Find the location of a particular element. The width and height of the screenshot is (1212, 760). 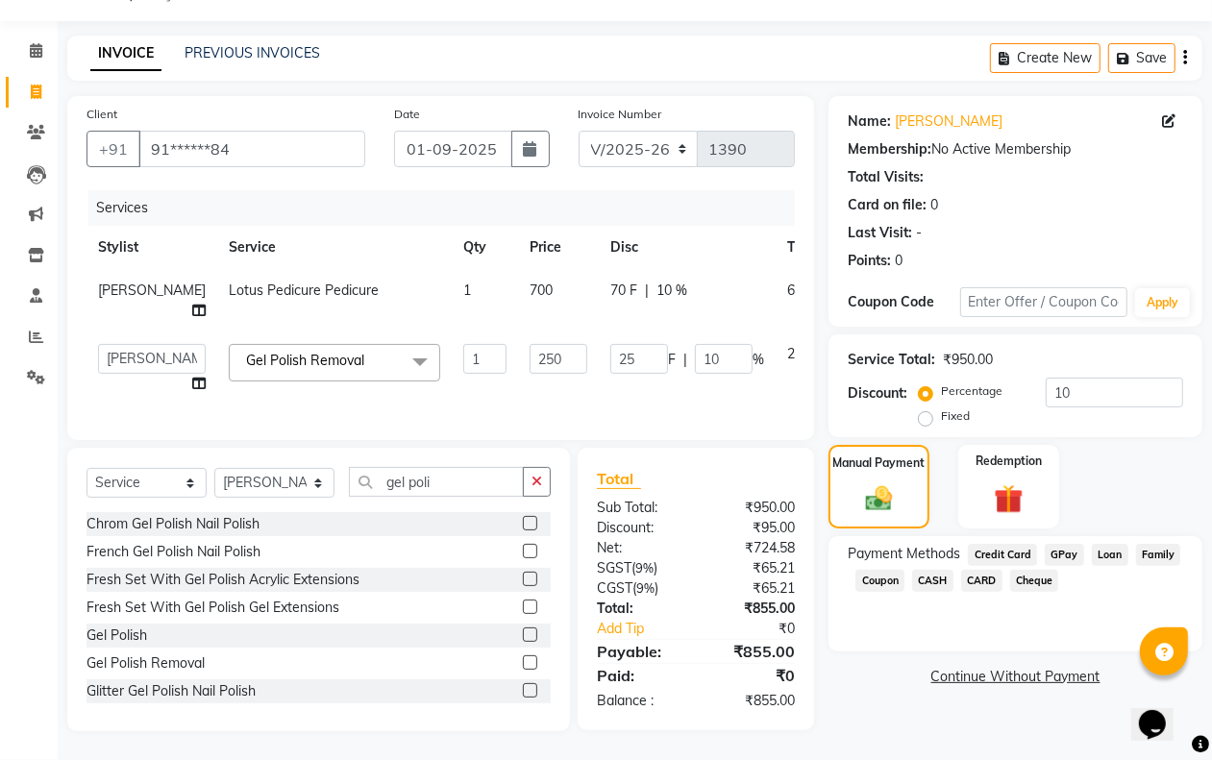

div: Total Visits: is located at coordinates (885, 177).